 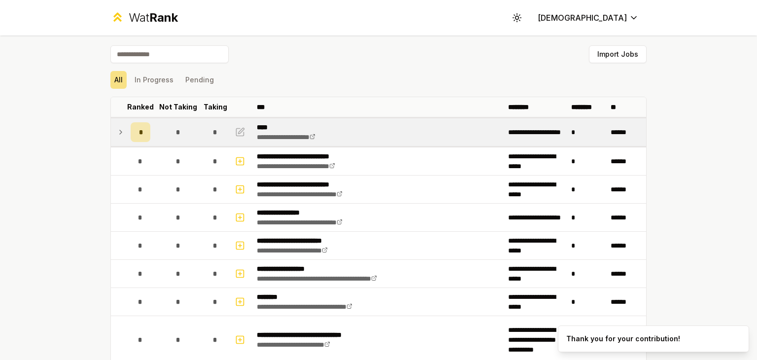 I want to click on a: WatRank, so click(x=144, y=18).